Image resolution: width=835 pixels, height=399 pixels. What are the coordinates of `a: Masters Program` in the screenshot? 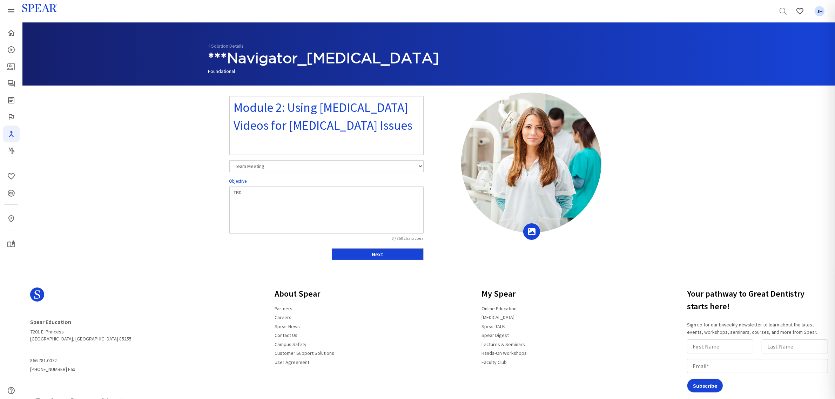 It's located at (11, 151).